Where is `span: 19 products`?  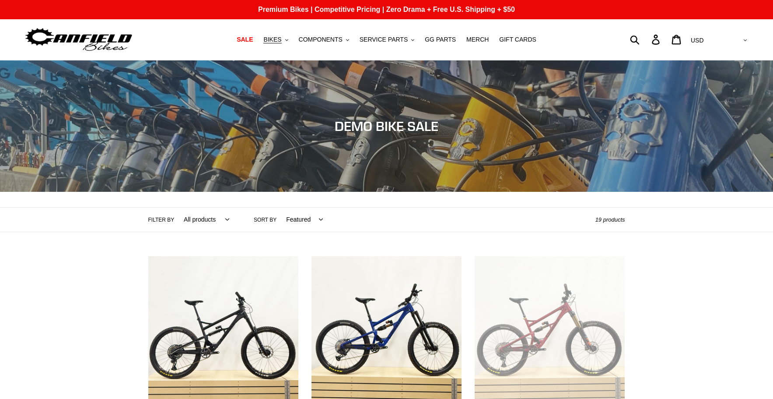 span: 19 products is located at coordinates (610, 219).